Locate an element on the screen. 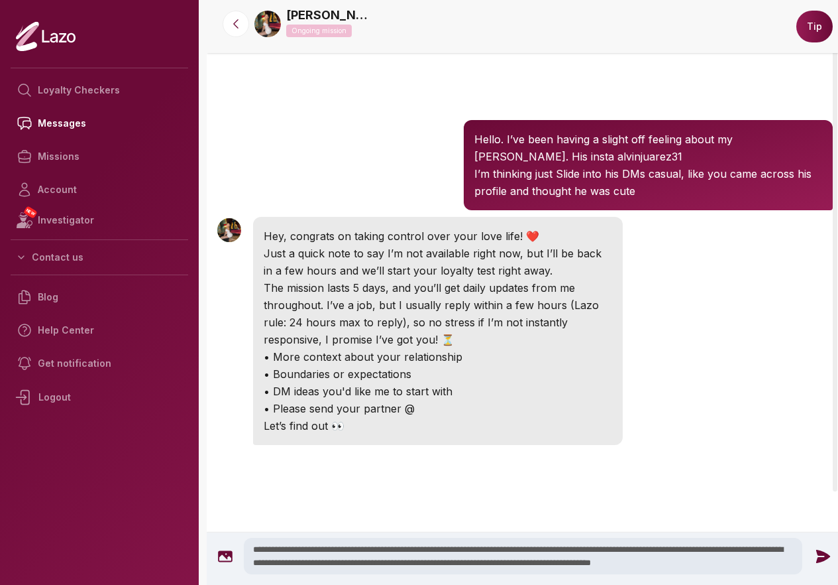 This screenshot has height=585, width=838. p: The mission lasts 5 days, and you’ll get daily updates from me throughout. I’ve a job, but I usua... is located at coordinates (438, 314).